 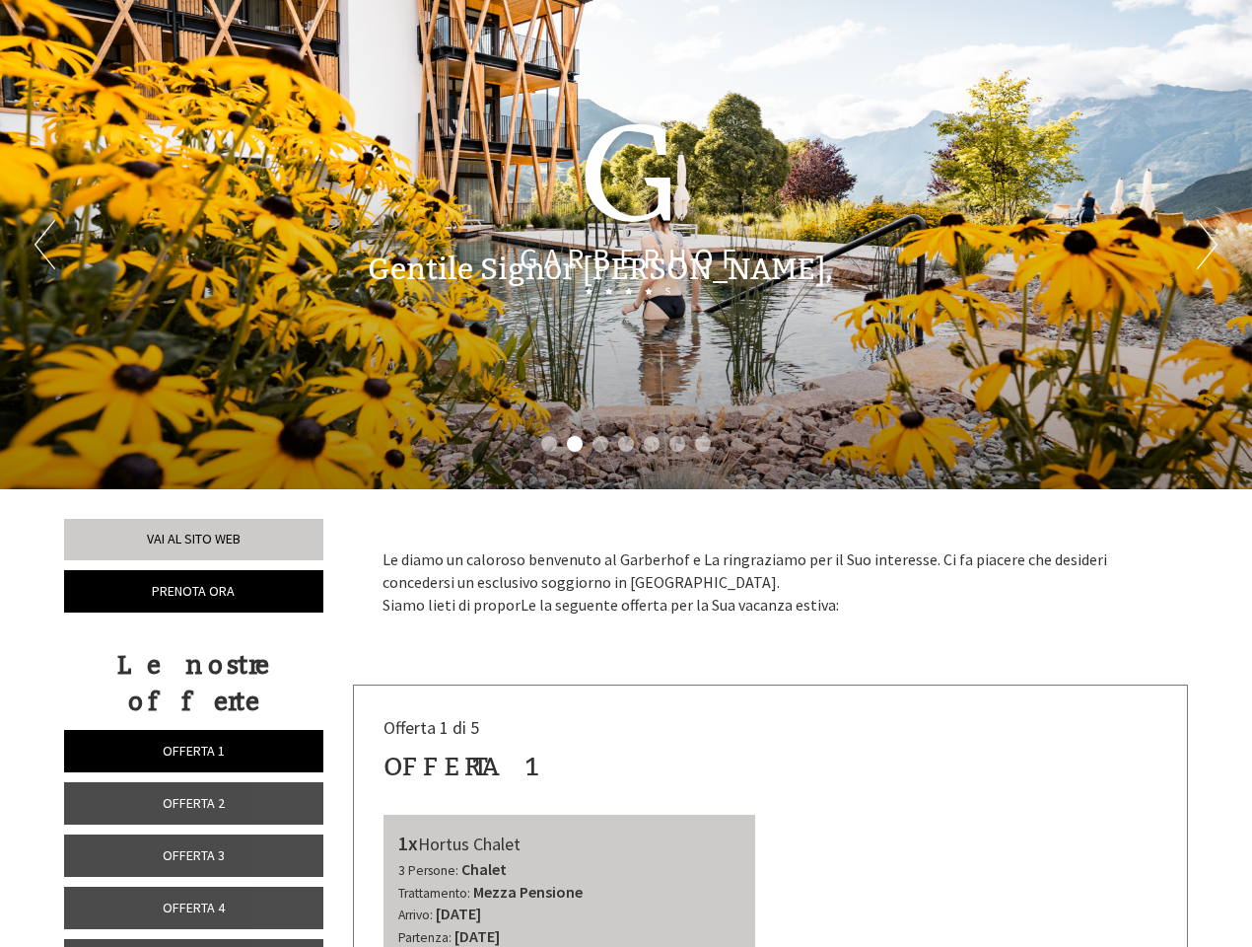 What do you see at coordinates (415, 914) in the screenshot?
I see `small: Arrivo:` at bounding box center [415, 914].